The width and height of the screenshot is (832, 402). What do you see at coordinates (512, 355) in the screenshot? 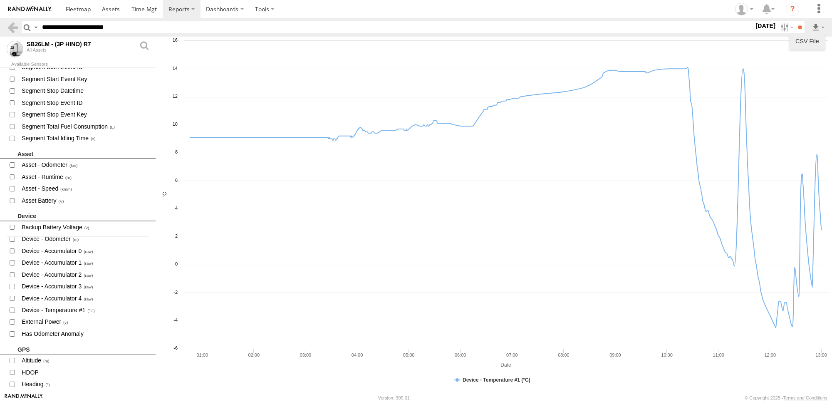
I see `text: 07:00` at bounding box center [512, 355].